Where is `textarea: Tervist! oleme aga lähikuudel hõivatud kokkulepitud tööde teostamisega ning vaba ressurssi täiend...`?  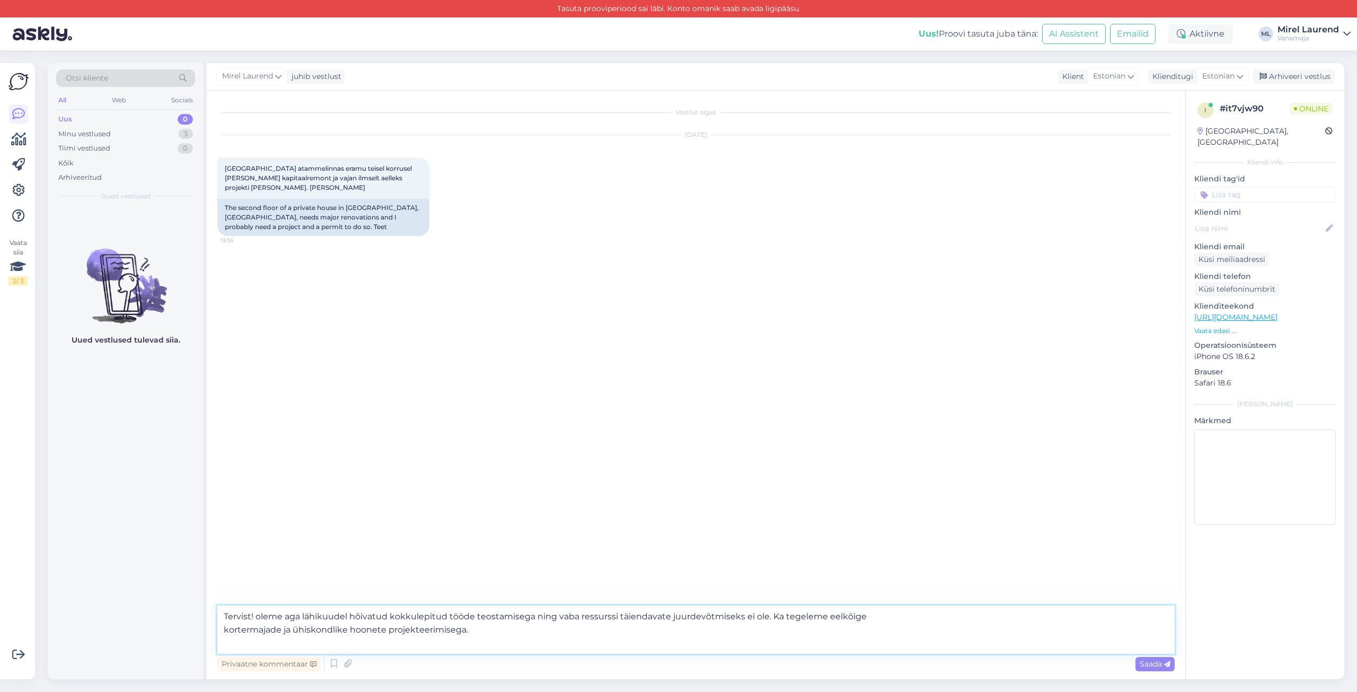
textarea: Tervist! oleme aga lähikuudel hõivatud kokkulepitud tööde teostamisega ning vaba ressurssi täiend... is located at coordinates (696, 629).